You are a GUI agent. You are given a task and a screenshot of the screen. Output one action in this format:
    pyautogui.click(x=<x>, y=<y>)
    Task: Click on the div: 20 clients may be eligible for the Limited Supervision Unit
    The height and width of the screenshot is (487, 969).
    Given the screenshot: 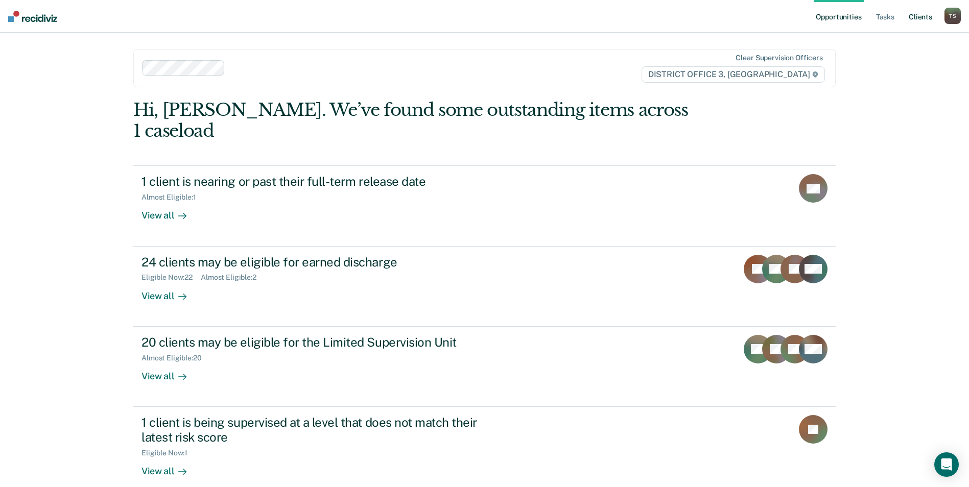 What is the action you would take?
    pyautogui.click(x=321, y=342)
    